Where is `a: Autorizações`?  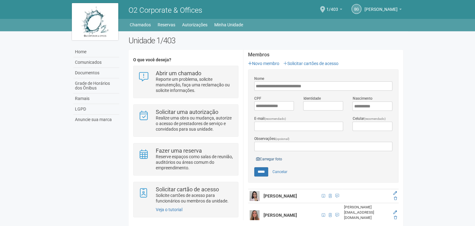
a: Autorizações is located at coordinates (195, 25).